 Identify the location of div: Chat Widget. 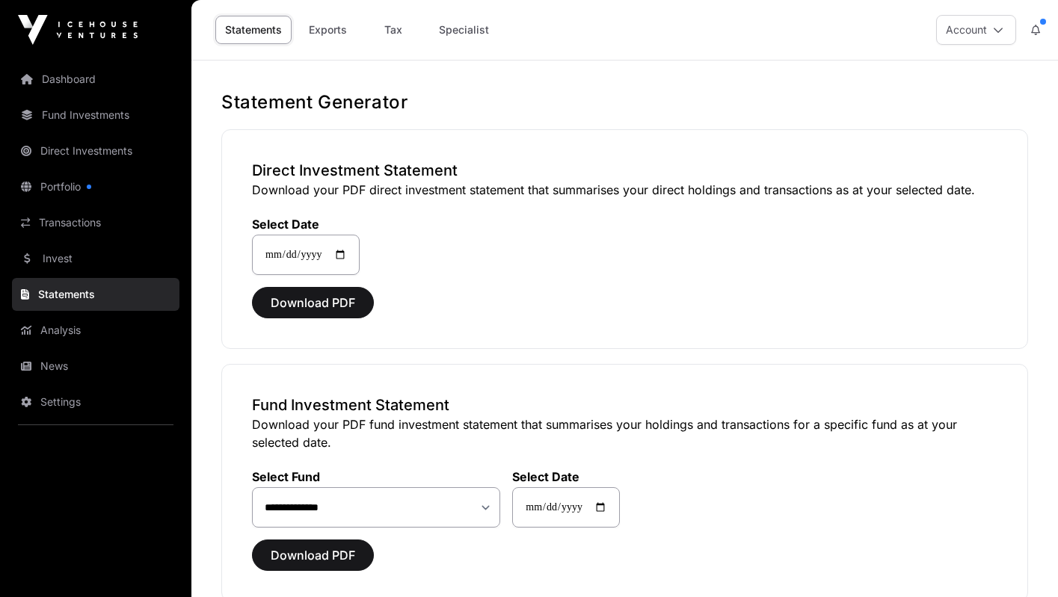
(1021, 562).